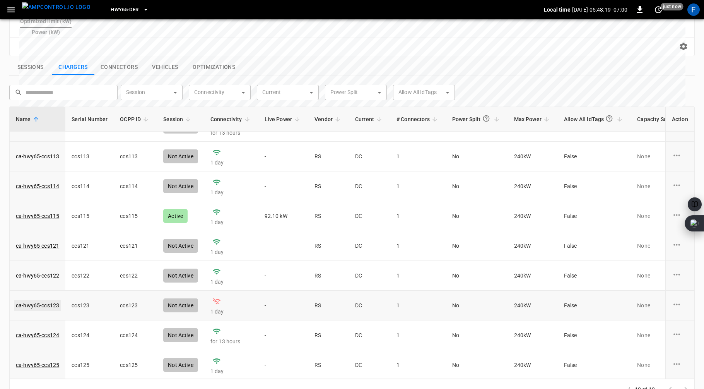 This screenshot has height=389, width=704. What do you see at coordinates (38, 335) in the screenshot?
I see `a: ca-hwy65-ccs124` at bounding box center [38, 335].